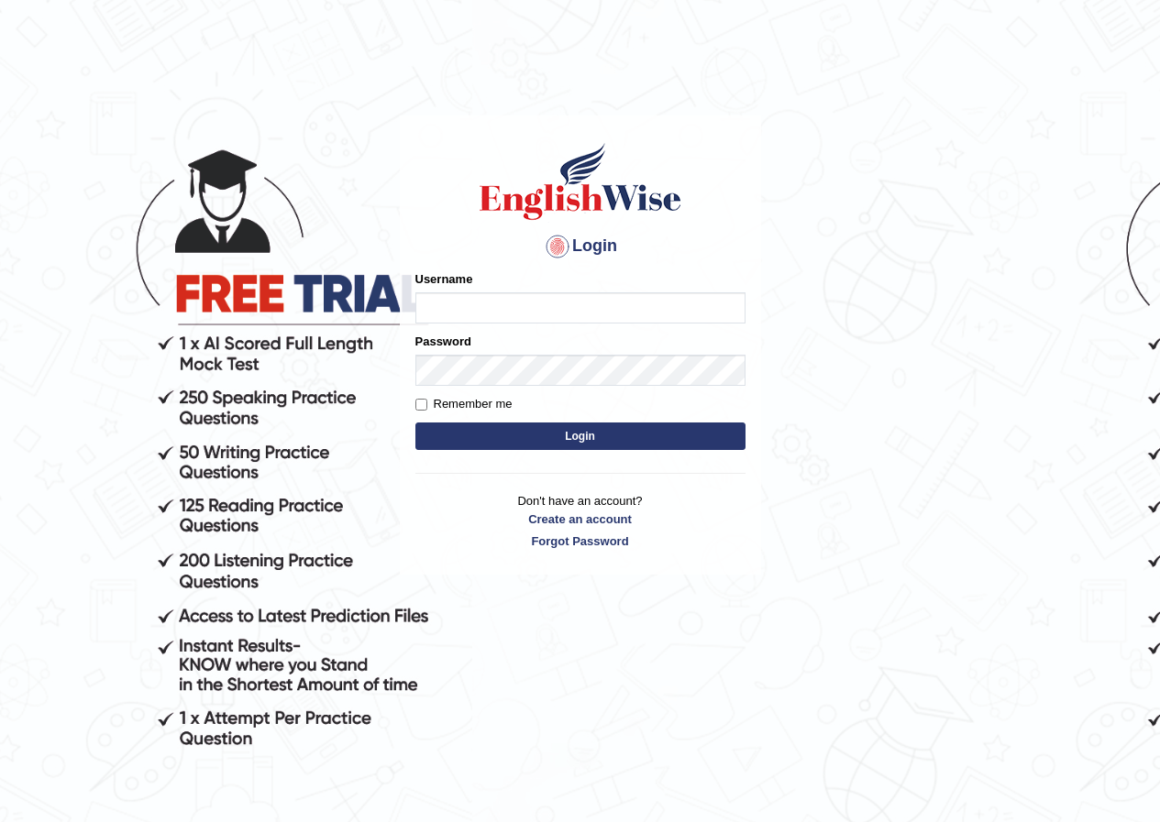  I want to click on button: Login, so click(580, 436).